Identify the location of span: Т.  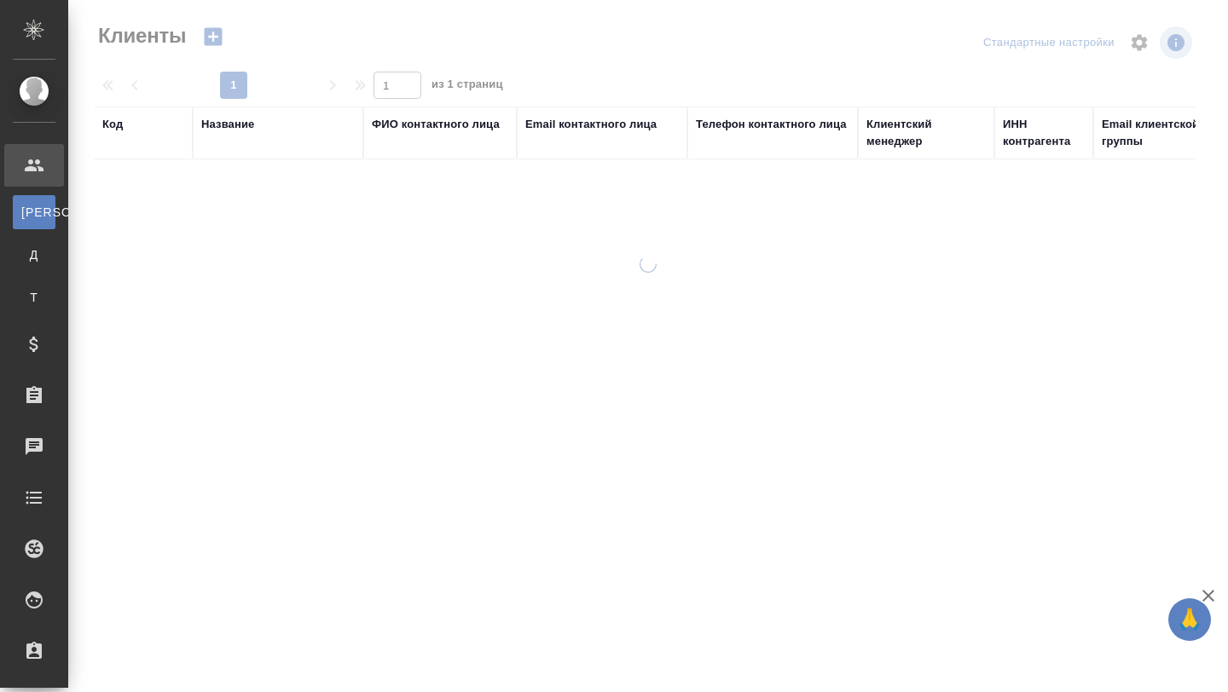
(34, 298).